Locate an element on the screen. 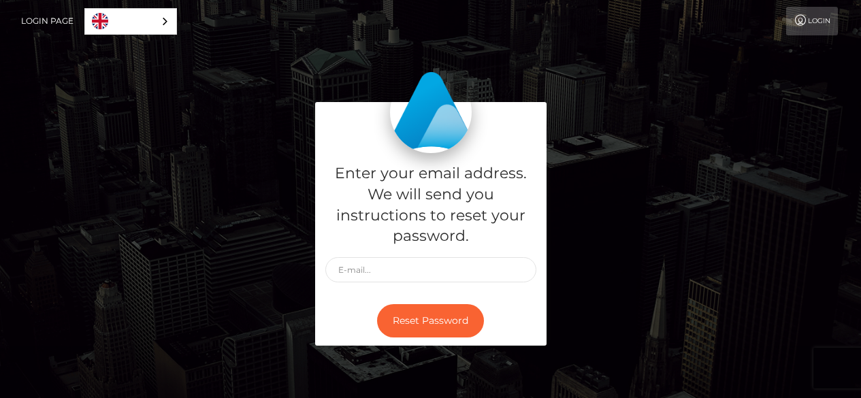 This screenshot has width=861, height=398. a: English is located at coordinates (131, 21).